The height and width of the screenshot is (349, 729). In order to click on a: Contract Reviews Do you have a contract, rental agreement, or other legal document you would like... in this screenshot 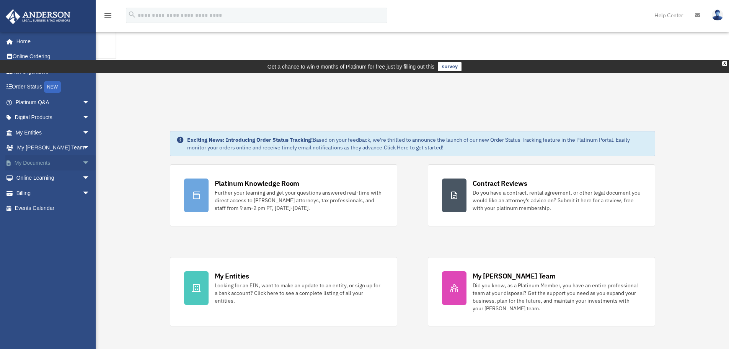, I will do `click(542, 195)`.